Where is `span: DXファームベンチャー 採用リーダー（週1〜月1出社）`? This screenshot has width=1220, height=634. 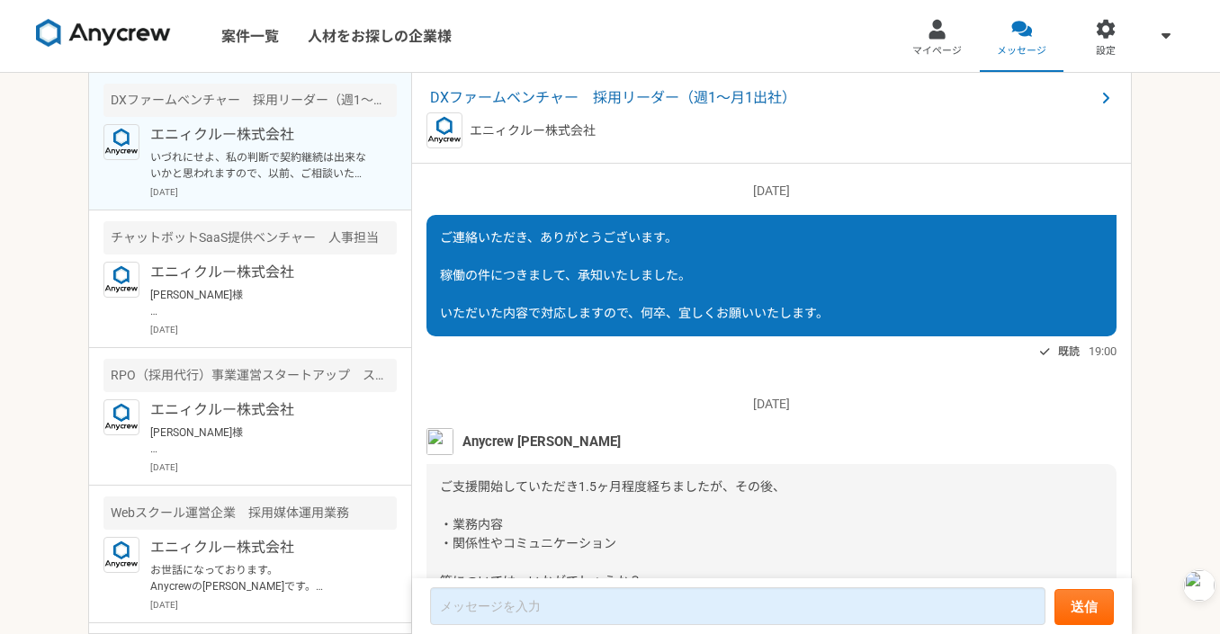
span: DXファームベンチャー 採用リーダー（週1〜月1出社） is located at coordinates (762, 98).